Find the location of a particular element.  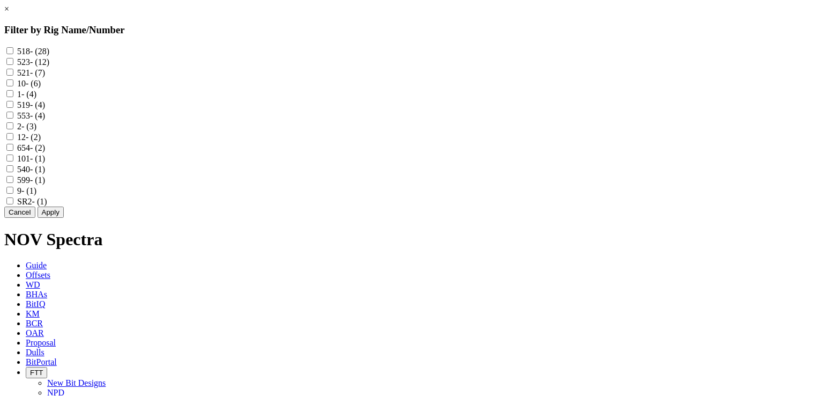

span: WD is located at coordinates (33, 284).